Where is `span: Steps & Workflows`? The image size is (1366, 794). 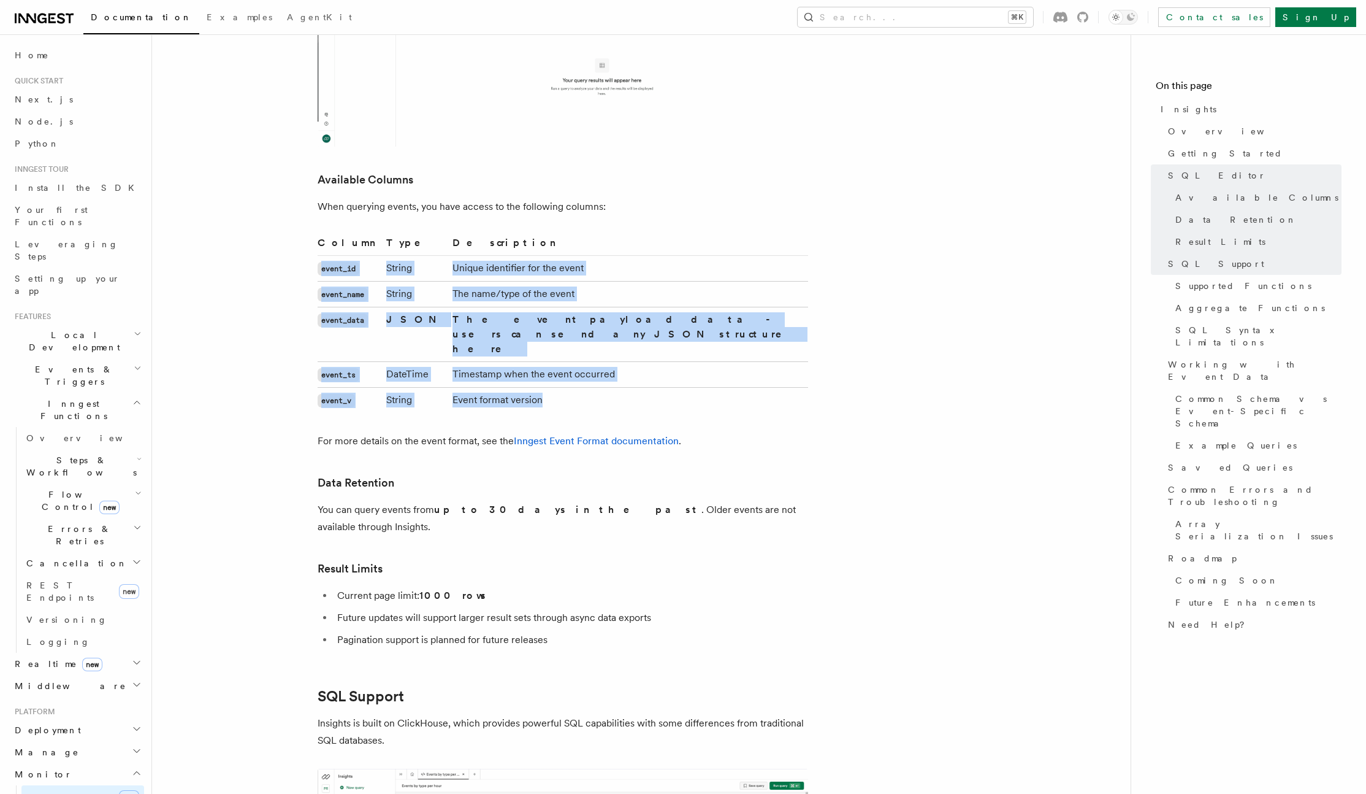 span: Steps & Workflows is located at coordinates (79, 466).